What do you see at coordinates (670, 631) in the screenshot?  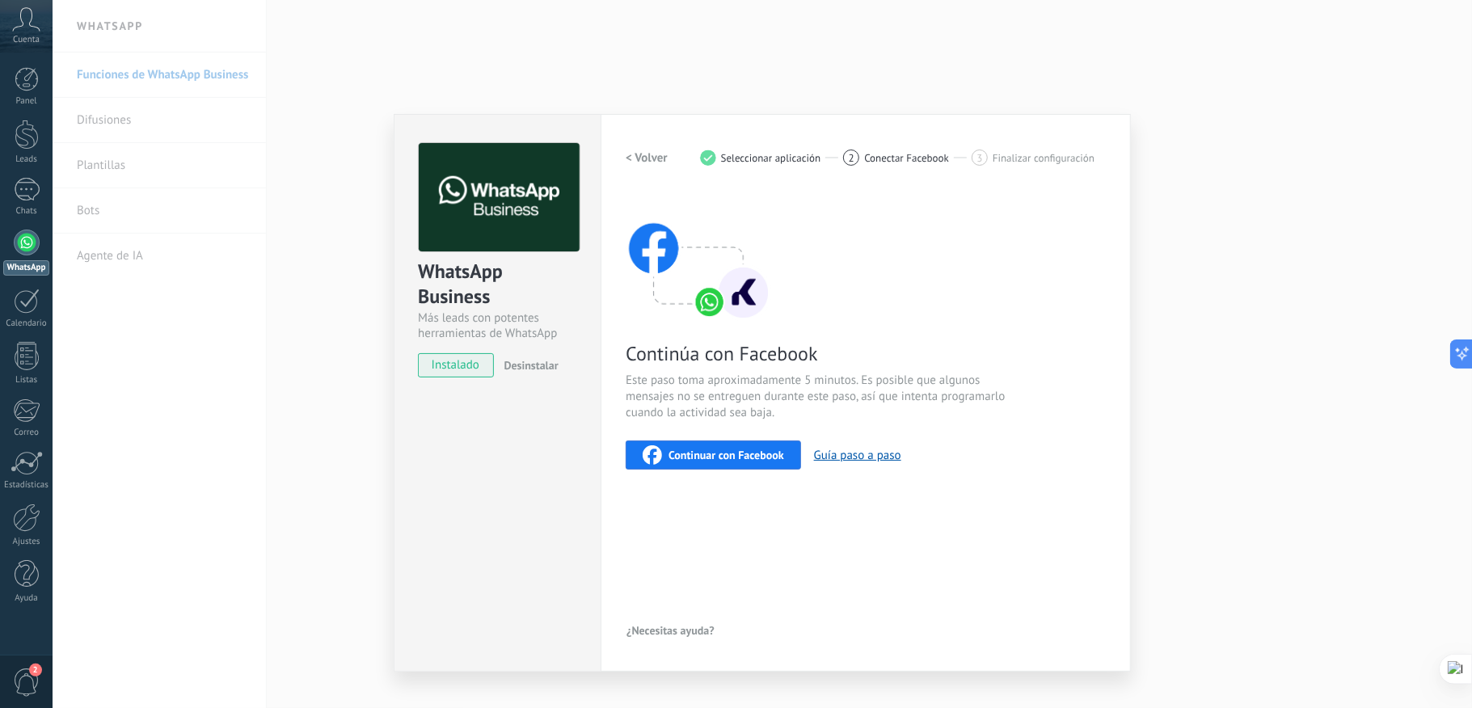 I see `button: ¿Necesitas ayuda?` at bounding box center [670, 631].